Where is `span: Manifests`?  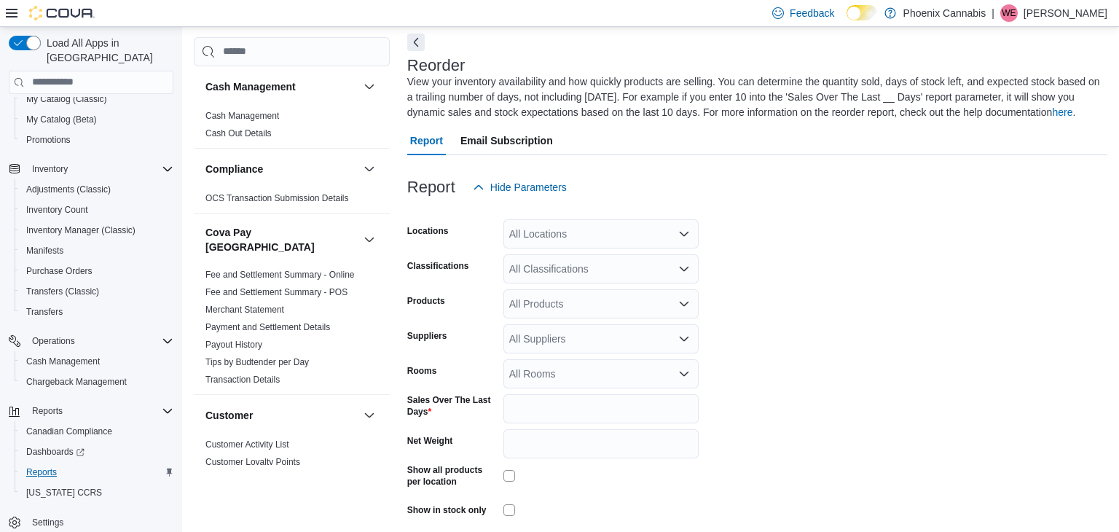 span: Manifests is located at coordinates (44, 251).